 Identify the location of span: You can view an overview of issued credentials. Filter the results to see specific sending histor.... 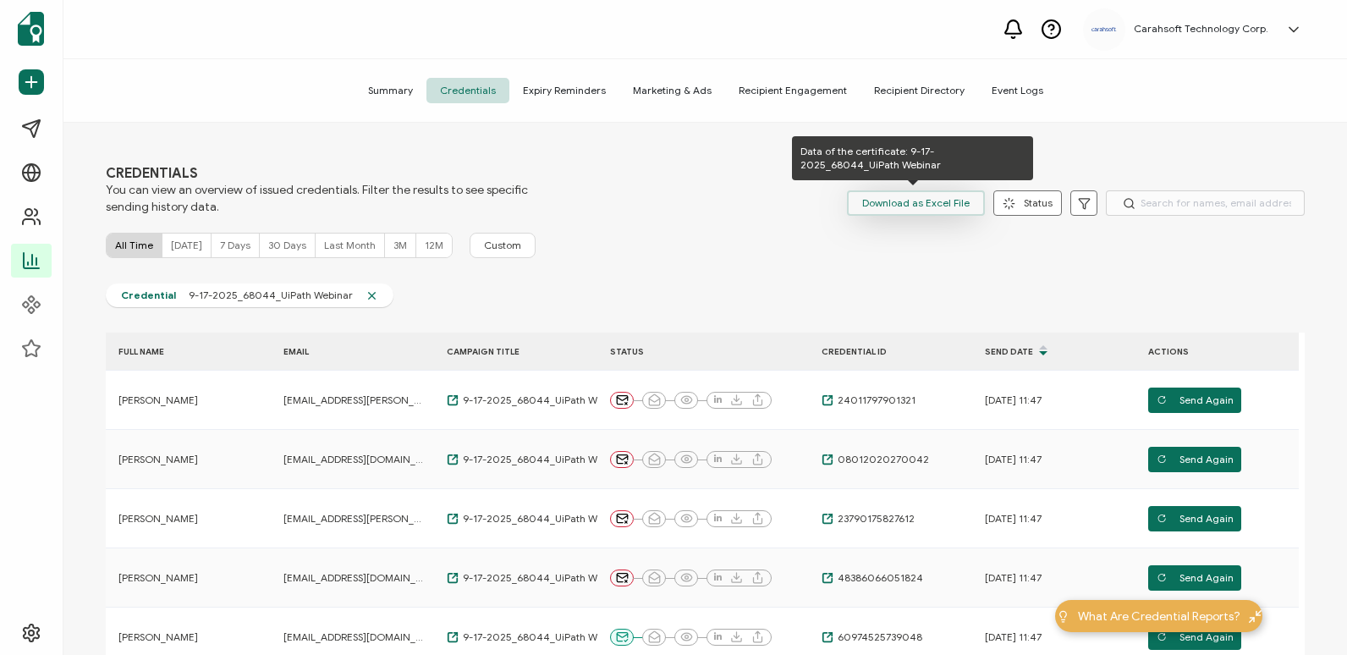
(317, 199).